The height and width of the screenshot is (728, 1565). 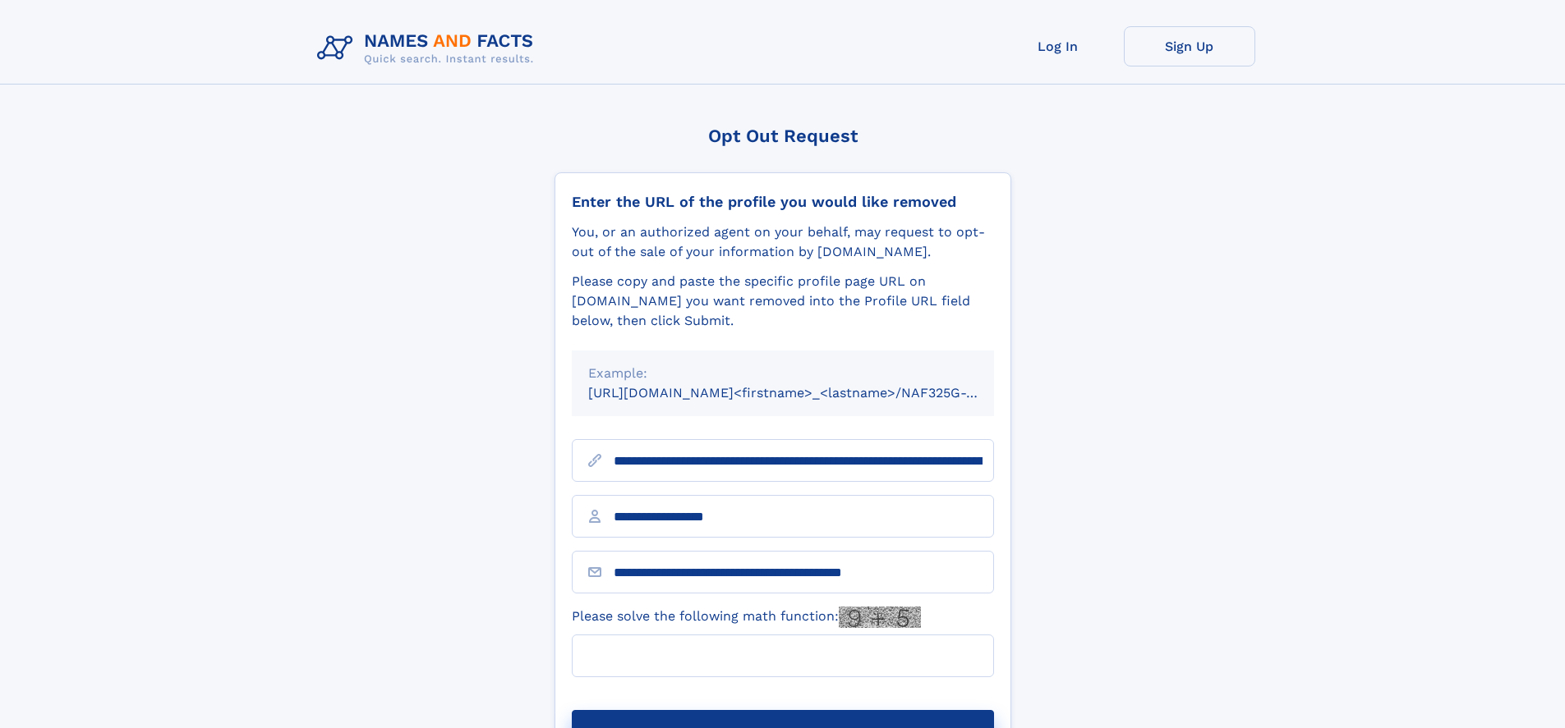 I want to click on div: Opt Out Request, so click(x=783, y=136).